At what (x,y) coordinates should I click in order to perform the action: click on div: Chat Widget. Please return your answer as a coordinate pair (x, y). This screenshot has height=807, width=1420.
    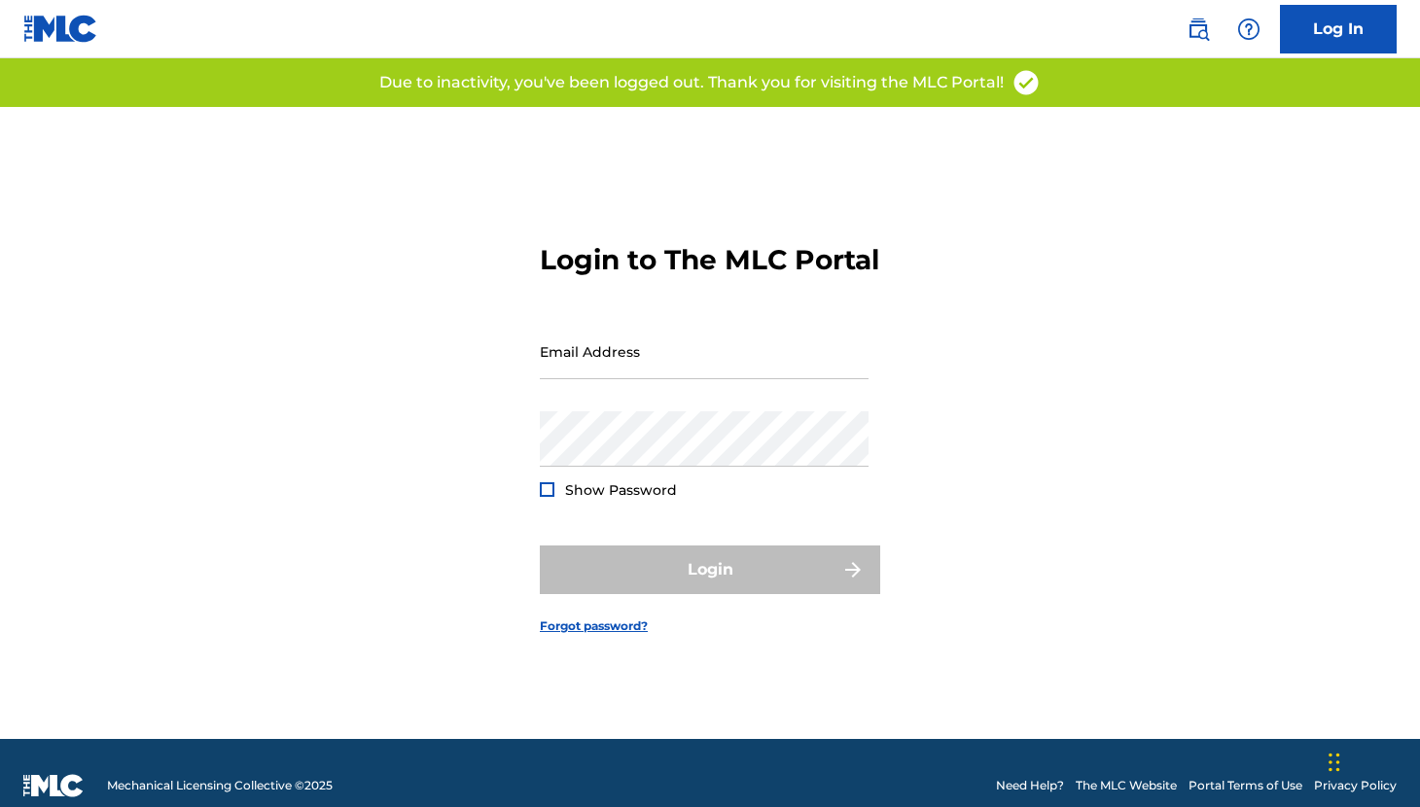
    Looking at the image, I should click on (1372, 761).